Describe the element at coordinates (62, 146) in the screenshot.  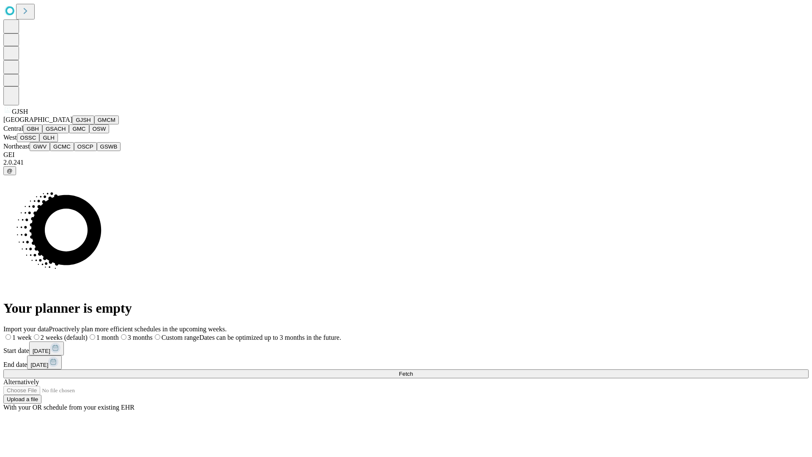
I see `button: GCMC` at that location.